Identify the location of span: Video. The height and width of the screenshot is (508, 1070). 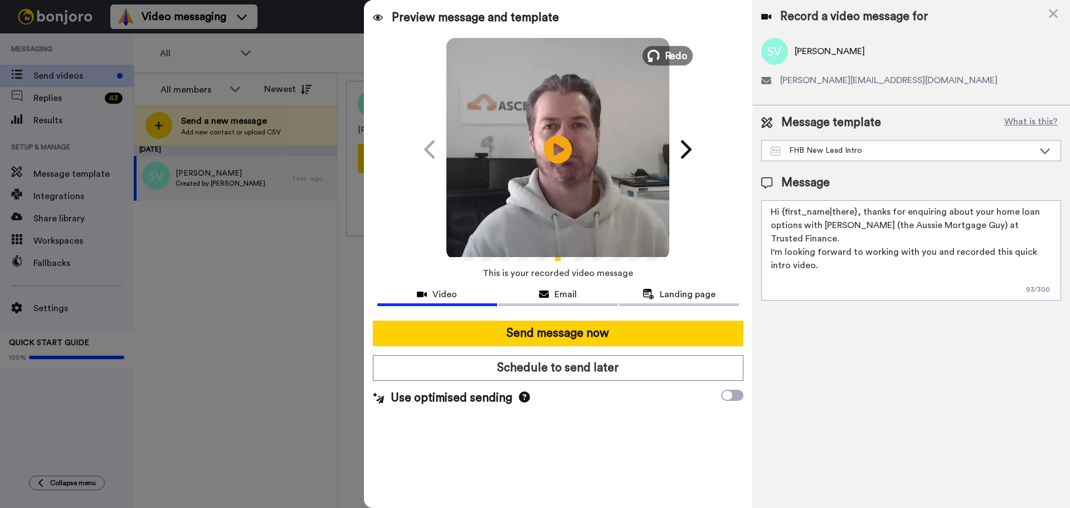
(445, 294).